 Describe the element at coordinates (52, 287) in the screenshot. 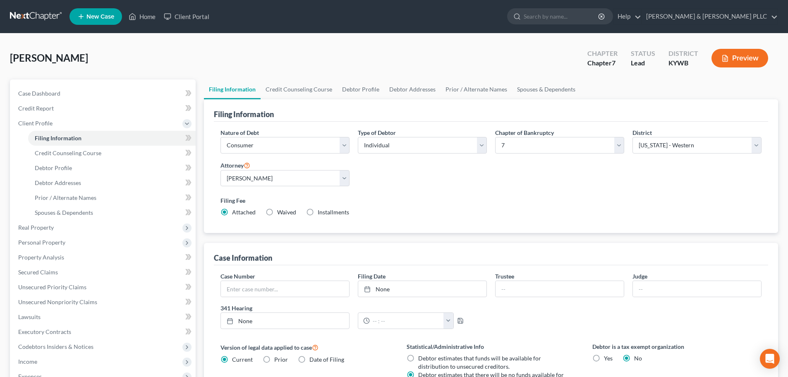

I see `span: Unsecured Priority Claims` at that location.